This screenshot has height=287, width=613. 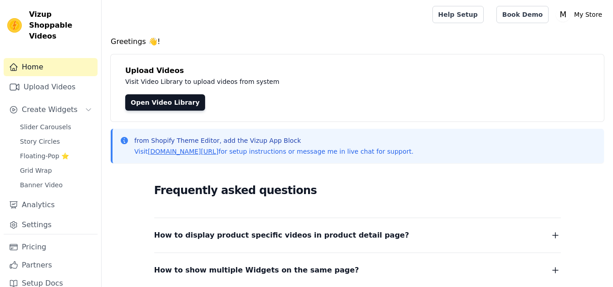 I want to click on img: Vizup, so click(x=15, y=25).